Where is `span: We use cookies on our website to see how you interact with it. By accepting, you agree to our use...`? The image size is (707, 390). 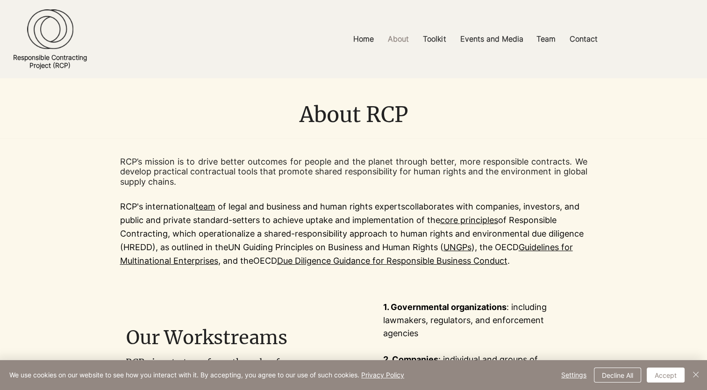
span: We use cookies on our website to see how you interact with it. By accepting, you agree to our use... is located at coordinates (206, 375).